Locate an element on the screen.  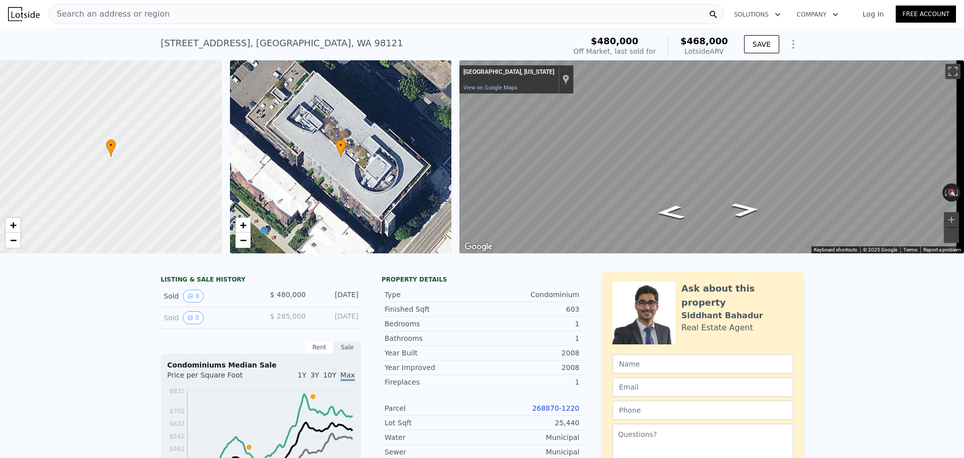
div: Street View is located at coordinates (712, 157).